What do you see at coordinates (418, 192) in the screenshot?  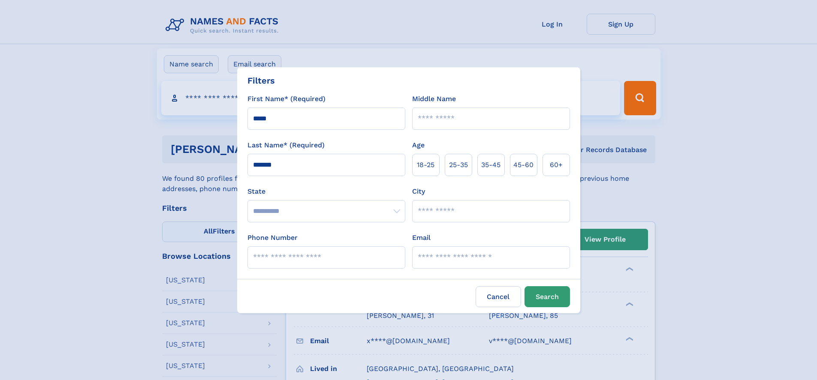 I see `label: City` at bounding box center [418, 192].